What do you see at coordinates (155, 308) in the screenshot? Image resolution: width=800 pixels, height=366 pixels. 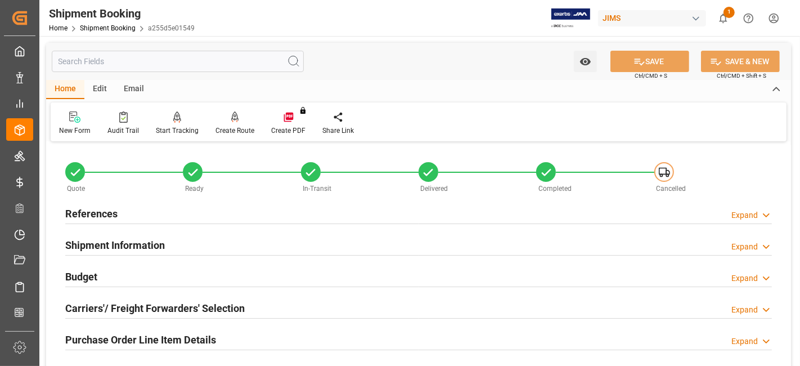 I see `h2: Carriers'/ Freight Forwarders' Selection` at bounding box center [155, 308].